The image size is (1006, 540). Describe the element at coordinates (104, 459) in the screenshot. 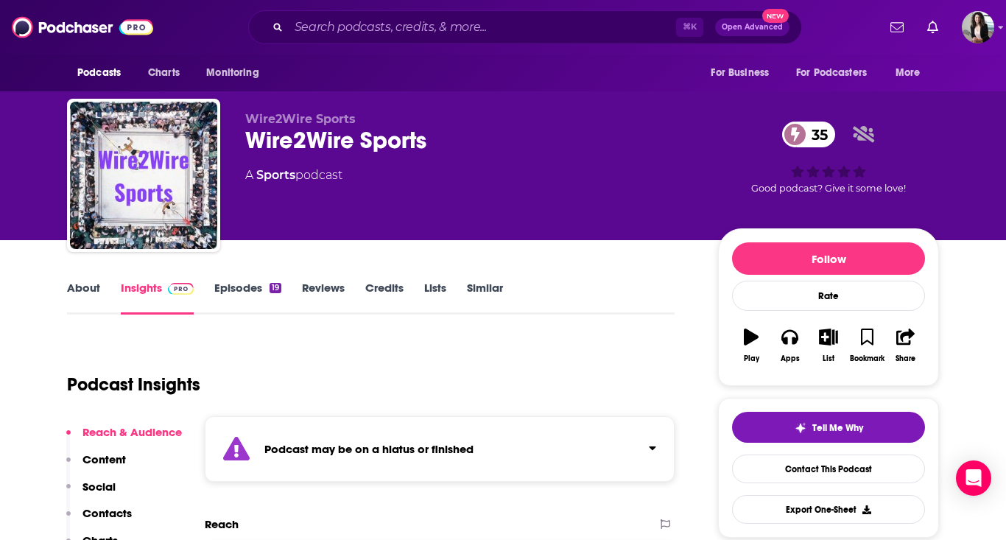

I see `p: Content` at that location.